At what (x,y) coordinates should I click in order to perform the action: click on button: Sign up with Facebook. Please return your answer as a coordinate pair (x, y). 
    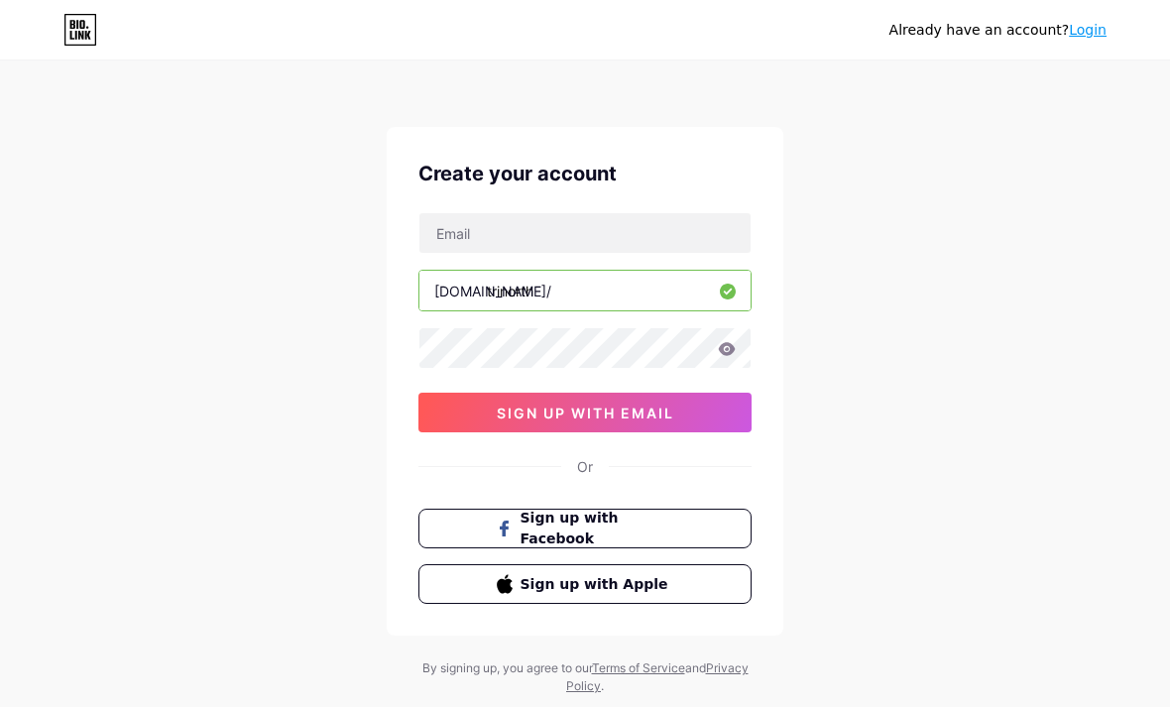
    Looking at the image, I should click on (585, 529).